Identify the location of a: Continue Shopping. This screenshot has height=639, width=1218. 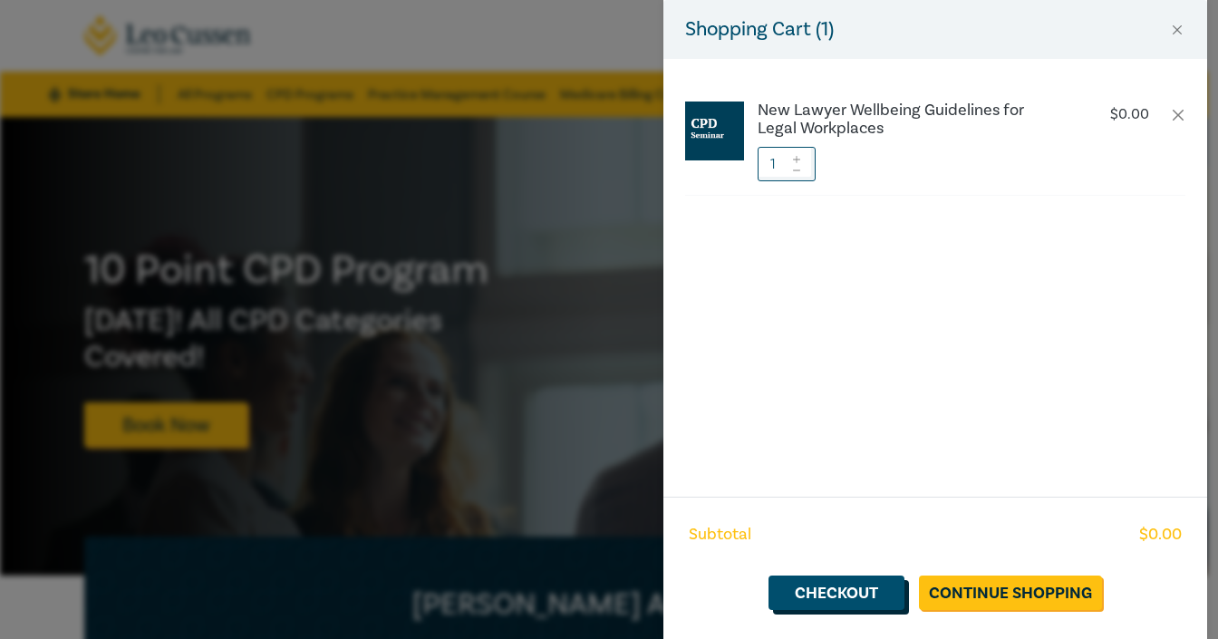
(1010, 593).